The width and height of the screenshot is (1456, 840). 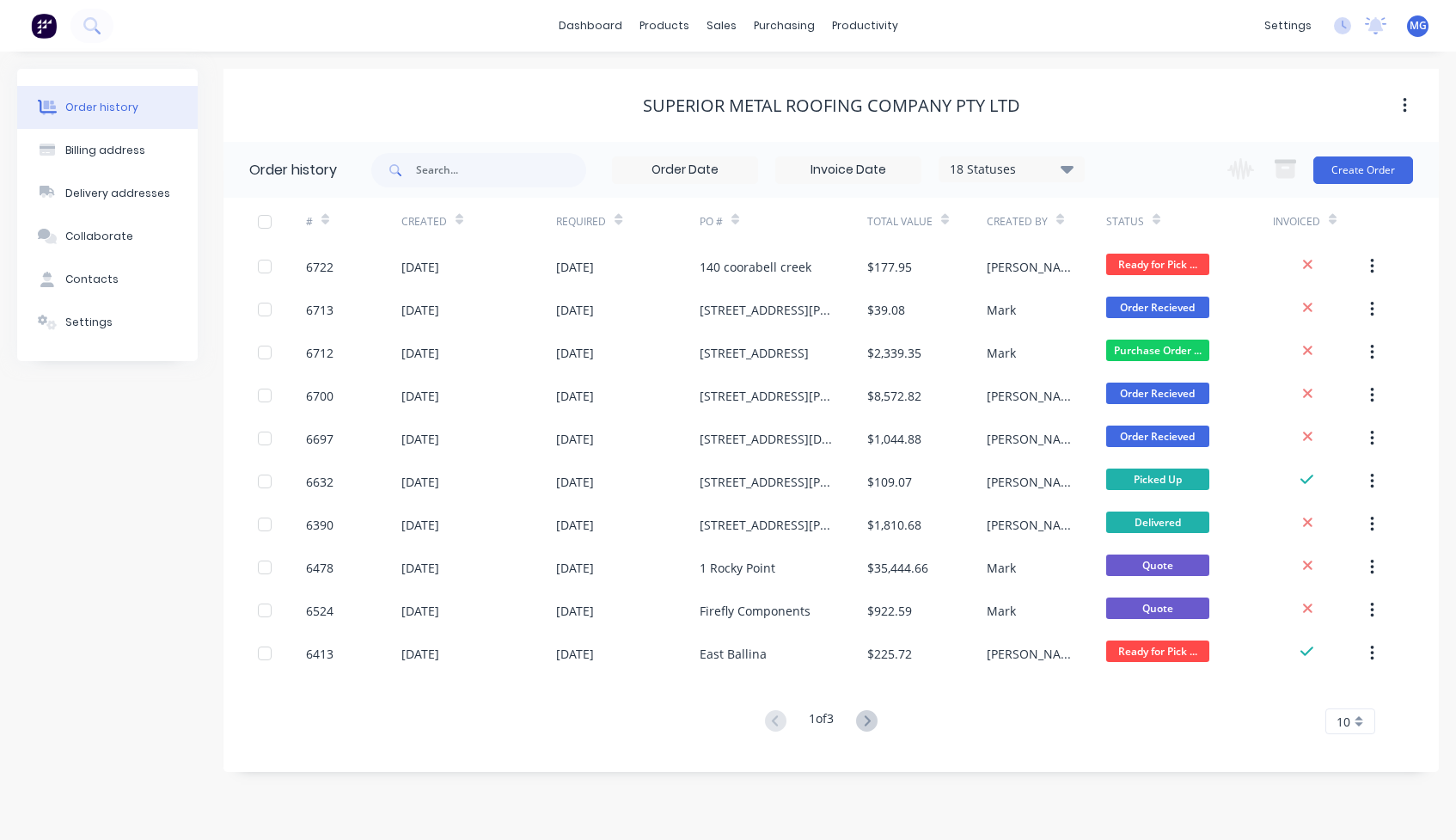 What do you see at coordinates (894, 439) in the screenshot?
I see `div: $1,044.88` at bounding box center [894, 439].